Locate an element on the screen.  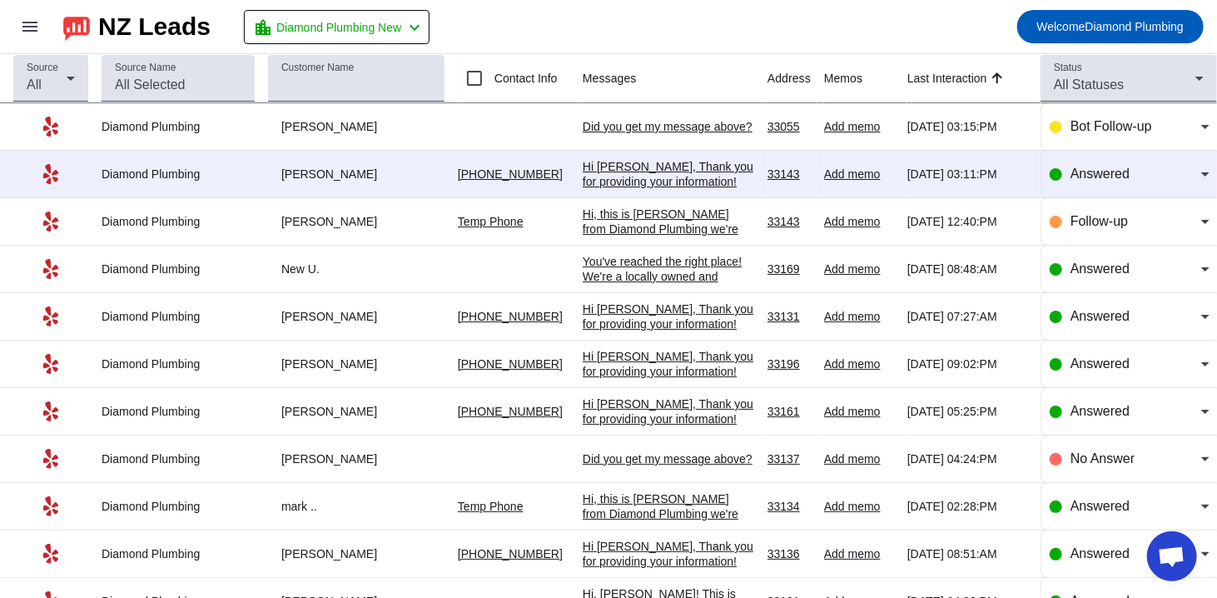
div: 33169 is located at coordinates (789, 269).